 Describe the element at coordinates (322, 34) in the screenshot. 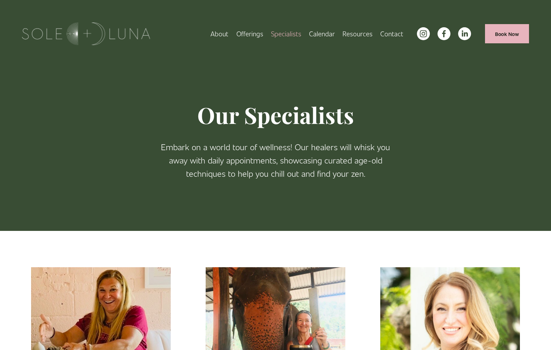

I see `a: Calendar` at that location.